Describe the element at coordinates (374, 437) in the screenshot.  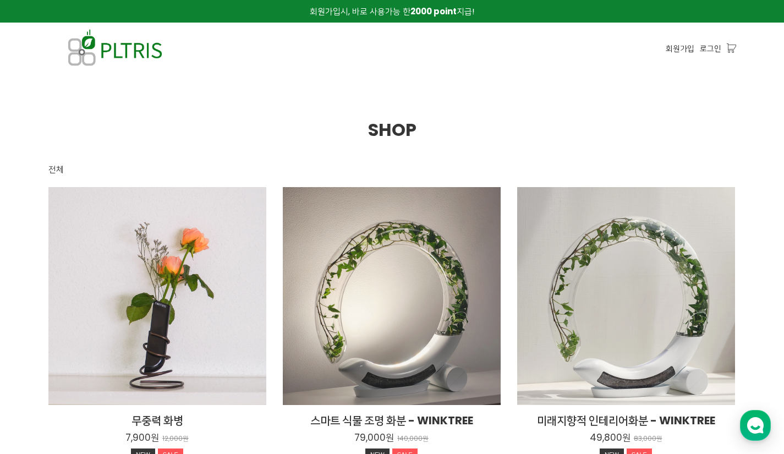
I see `p: 79,000원` at that location.